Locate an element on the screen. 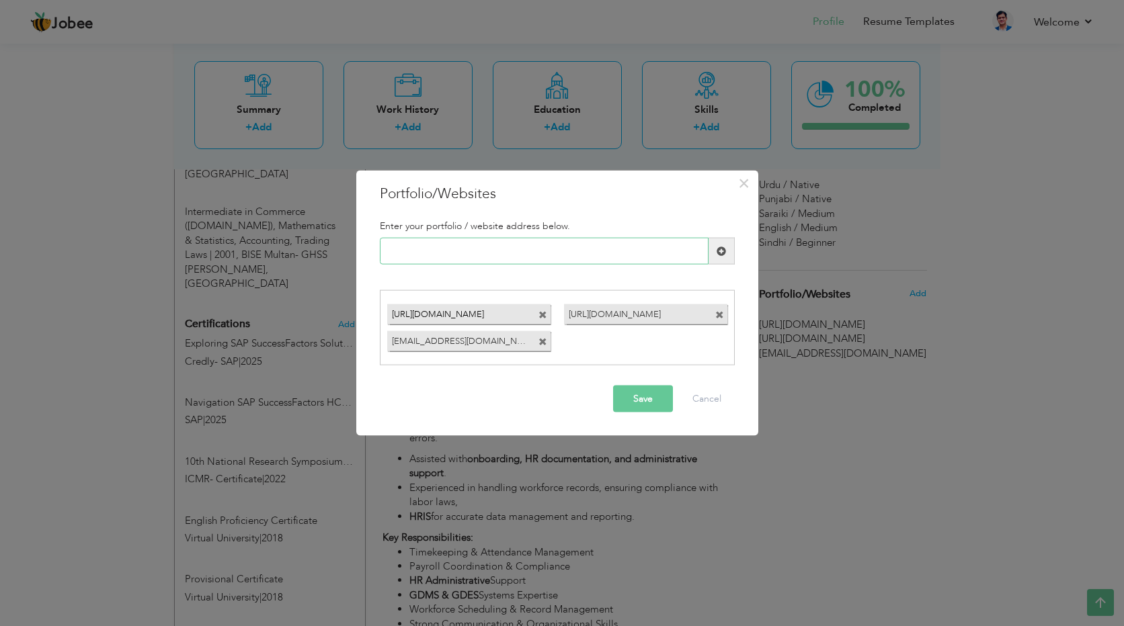 The image size is (1124, 626). h5: Enter your portfolio / website address below. is located at coordinates (557, 226).